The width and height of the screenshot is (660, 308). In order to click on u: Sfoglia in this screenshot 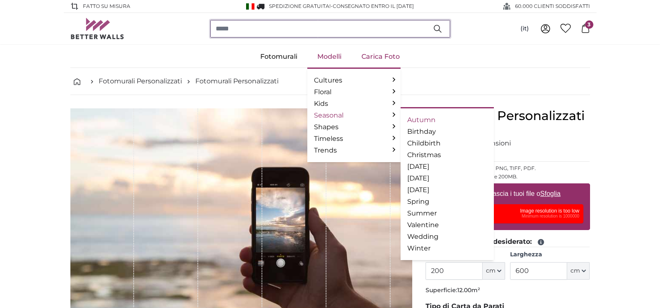, I will do `click(550, 193)`.